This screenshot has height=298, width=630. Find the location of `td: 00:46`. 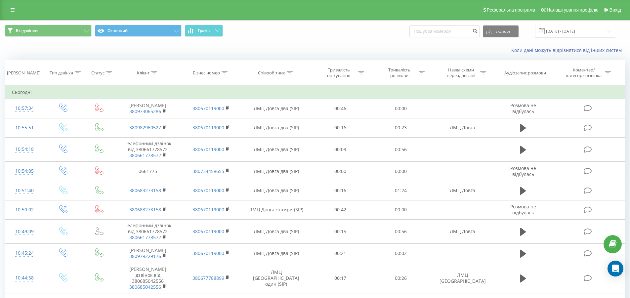

td: 00:46 is located at coordinates (340, 108).